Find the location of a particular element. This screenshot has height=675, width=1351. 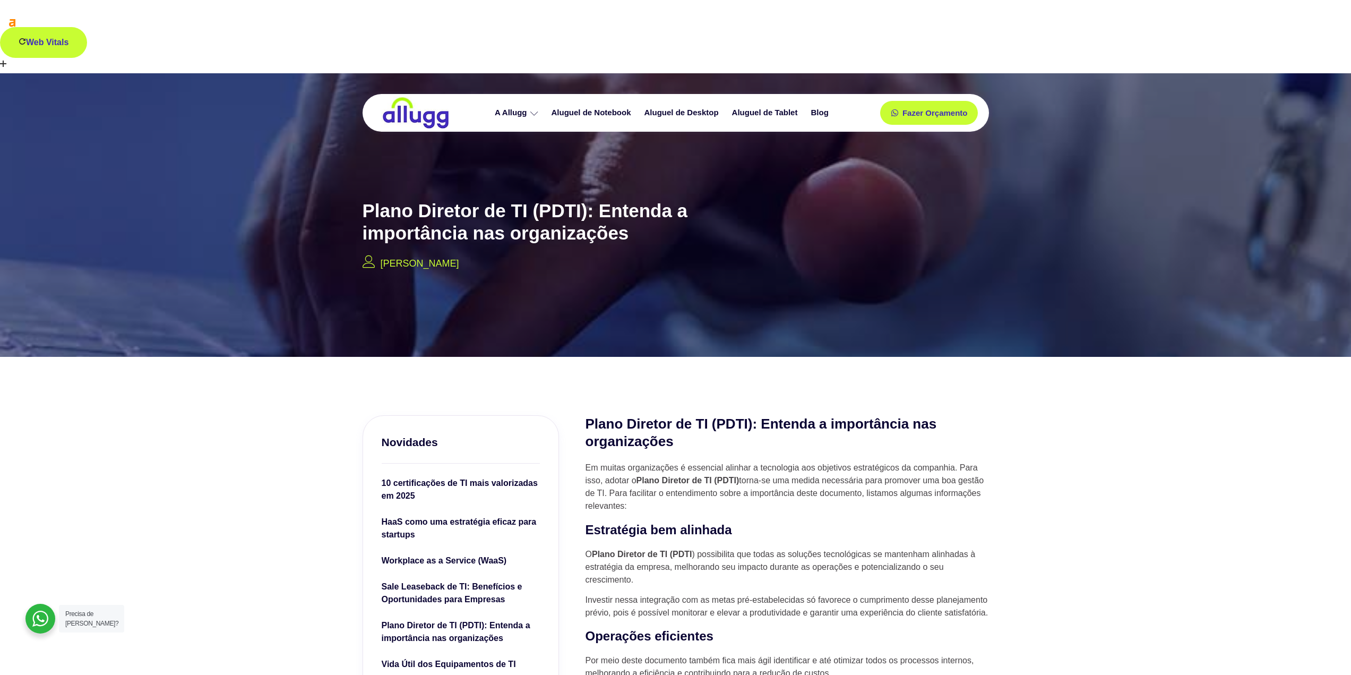

span: Plano Diretor de TI (PDTI): Entenda a importância nas organizações is located at coordinates (461, 633).